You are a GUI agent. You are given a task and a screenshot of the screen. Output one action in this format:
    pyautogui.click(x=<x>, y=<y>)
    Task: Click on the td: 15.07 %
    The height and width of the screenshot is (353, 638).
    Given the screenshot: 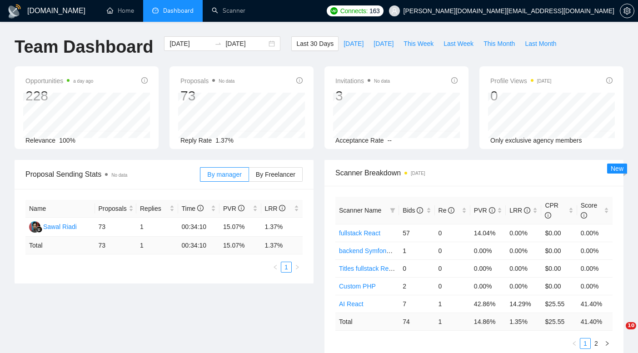 What is the action you would take?
    pyautogui.click(x=240, y=245)
    